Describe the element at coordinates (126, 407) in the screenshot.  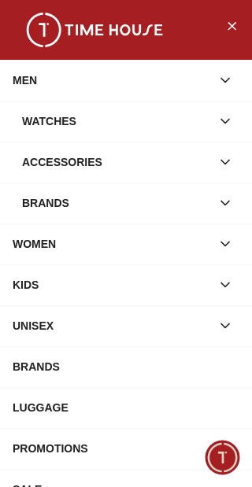
I see `div: LUGGAGE` at that location.